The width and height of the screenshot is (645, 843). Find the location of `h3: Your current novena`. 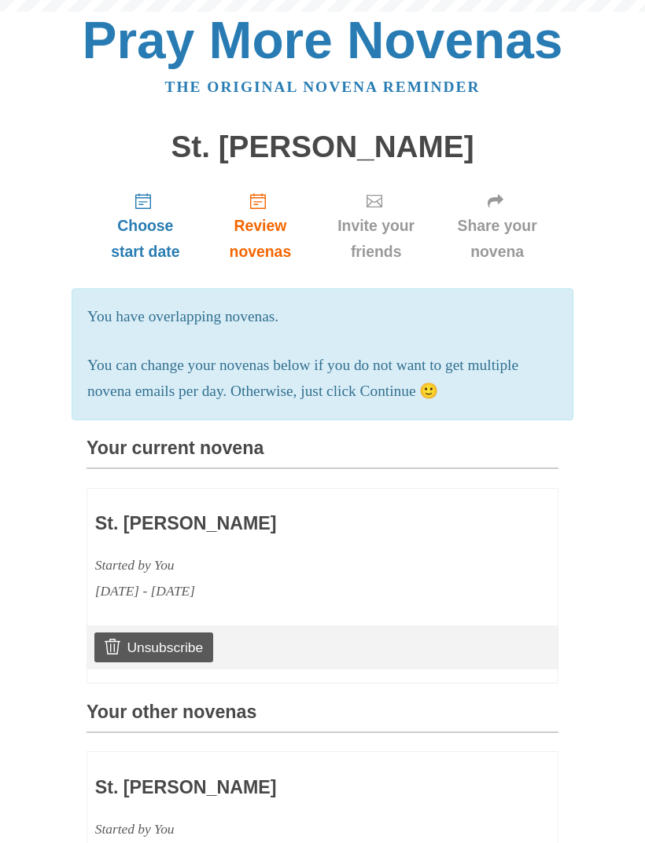

h3: Your current novena is located at coordinates (322, 454).